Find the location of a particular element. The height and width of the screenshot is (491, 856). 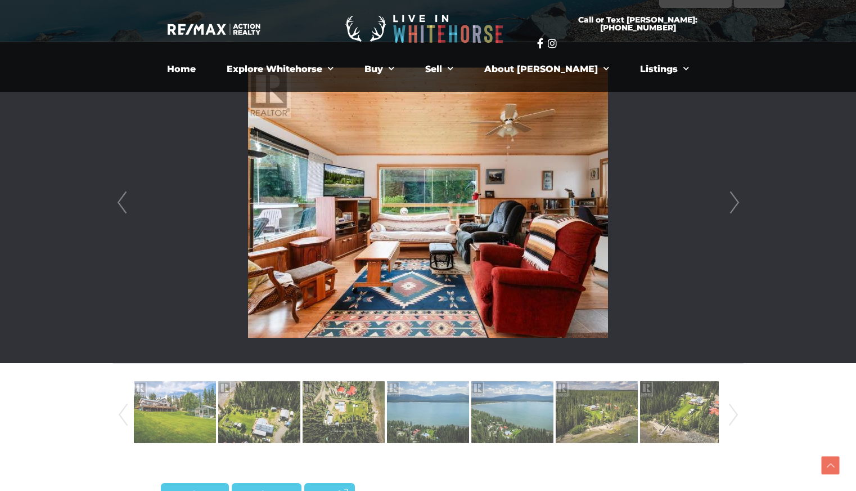

a: Buy is located at coordinates (379, 69).